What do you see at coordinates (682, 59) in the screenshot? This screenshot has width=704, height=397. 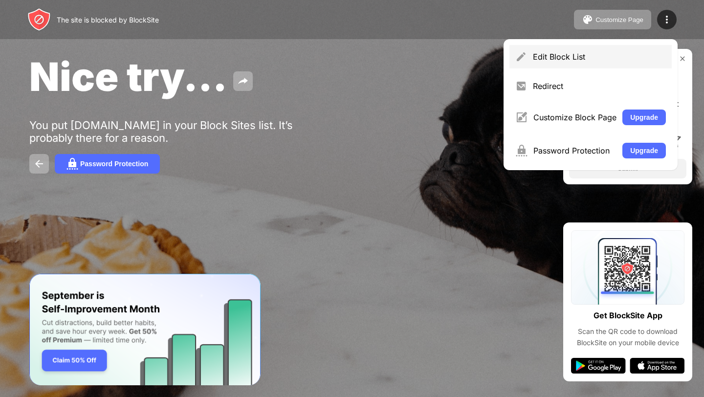 I see `img: rate-us-close.svg` at bounding box center [682, 59].